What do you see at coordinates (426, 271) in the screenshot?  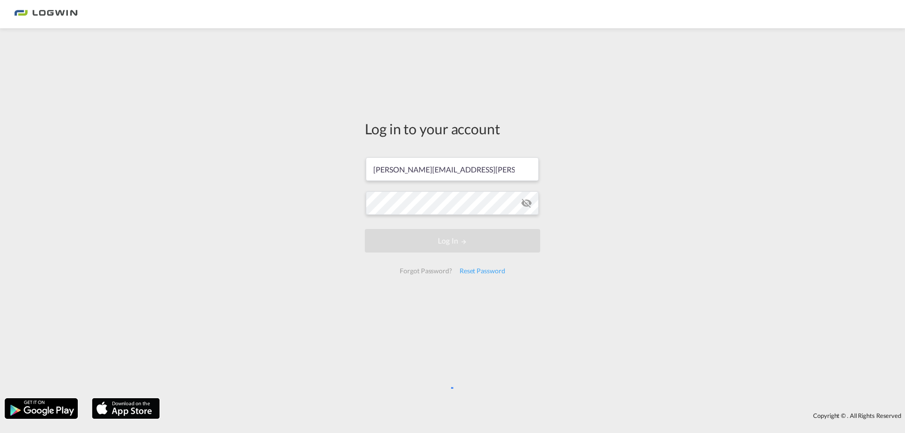 I see `div: Forgot Password?` at bounding box center [426, 271].